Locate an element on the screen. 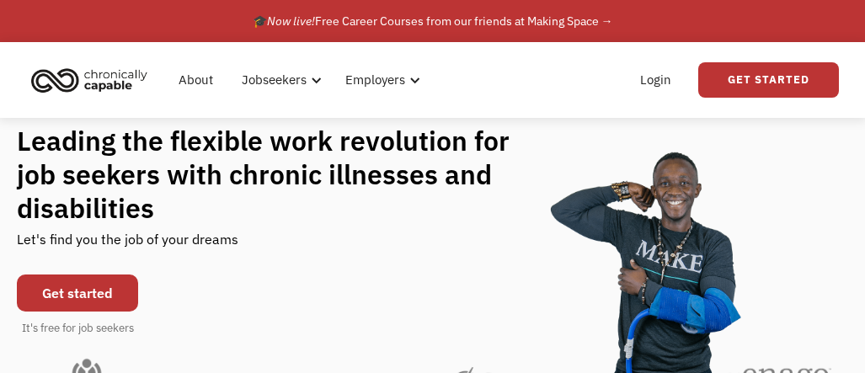 The image size is (865, 373). a: home is located at coordinates (93, 80).